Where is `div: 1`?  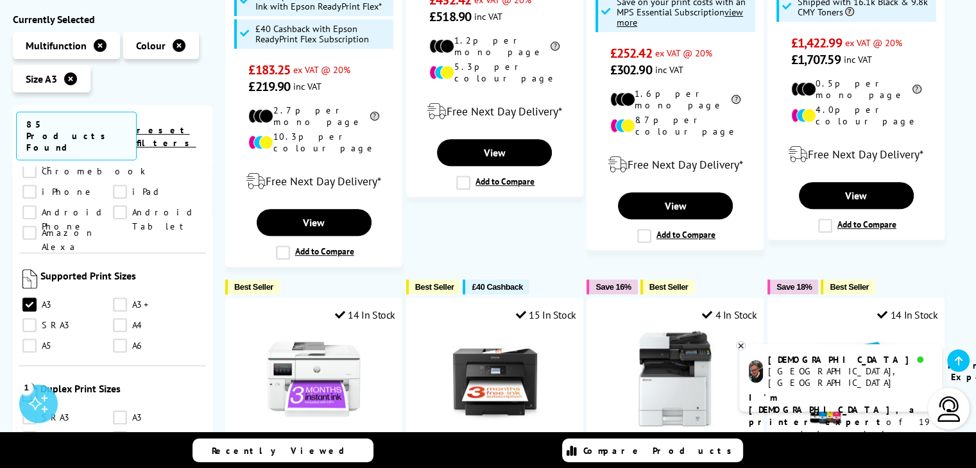
div: 1 is located at coordinates (26, 387).